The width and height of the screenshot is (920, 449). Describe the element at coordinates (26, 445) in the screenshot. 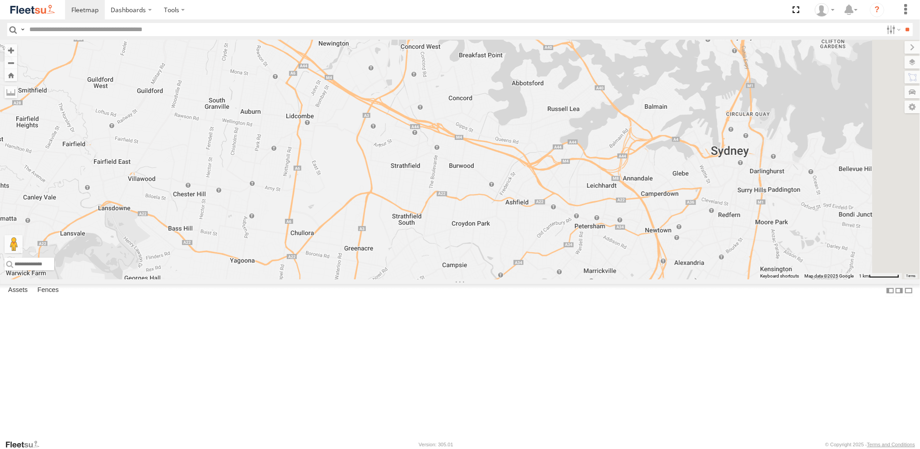

I see `a: Visit our Website` at that location.